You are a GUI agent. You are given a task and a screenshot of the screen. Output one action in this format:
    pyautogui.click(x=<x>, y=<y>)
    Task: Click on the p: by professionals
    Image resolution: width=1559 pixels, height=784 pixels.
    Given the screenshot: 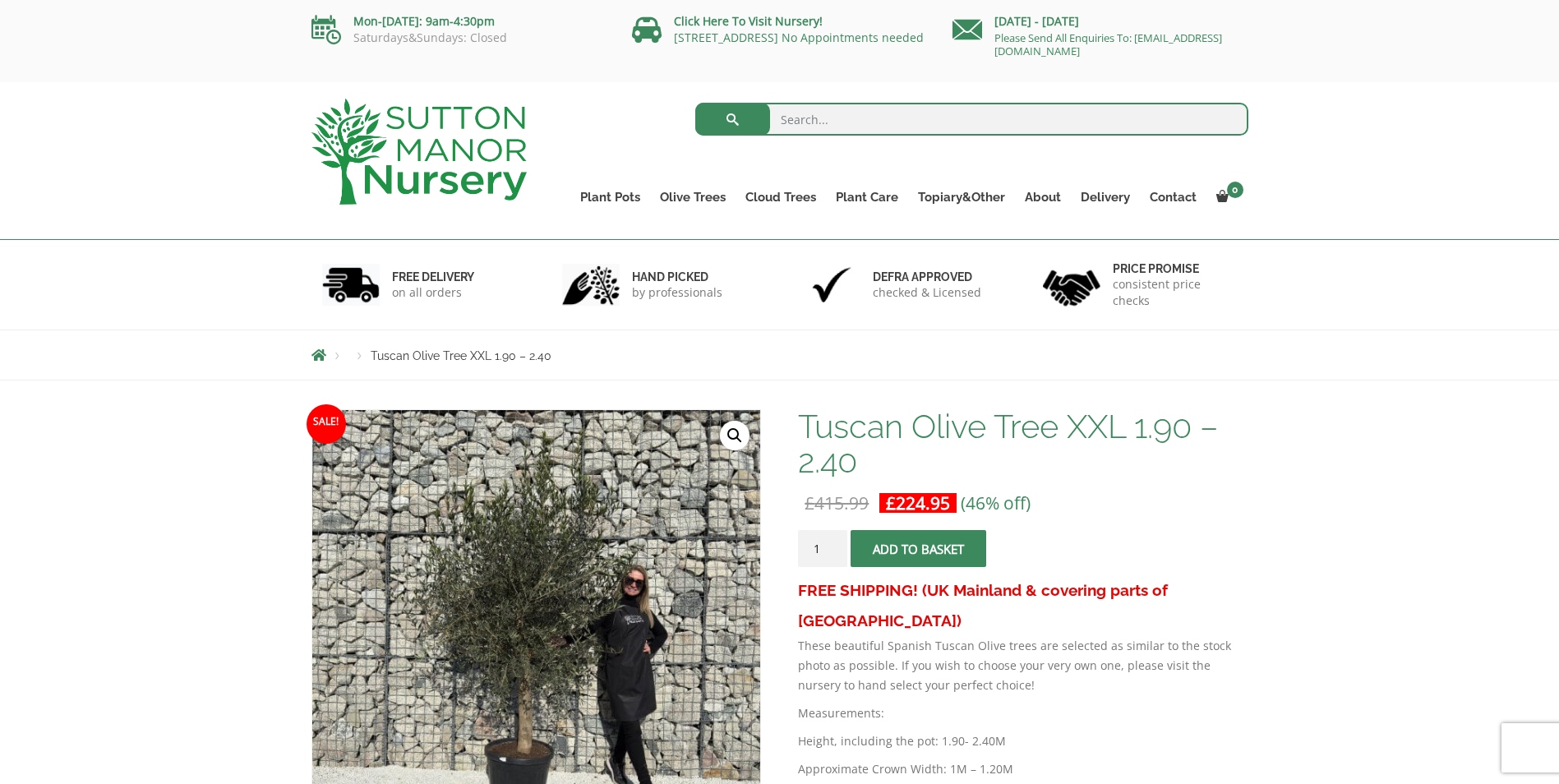 What is the action you would take?
    pyautogui.click(x=678, y=292)
    